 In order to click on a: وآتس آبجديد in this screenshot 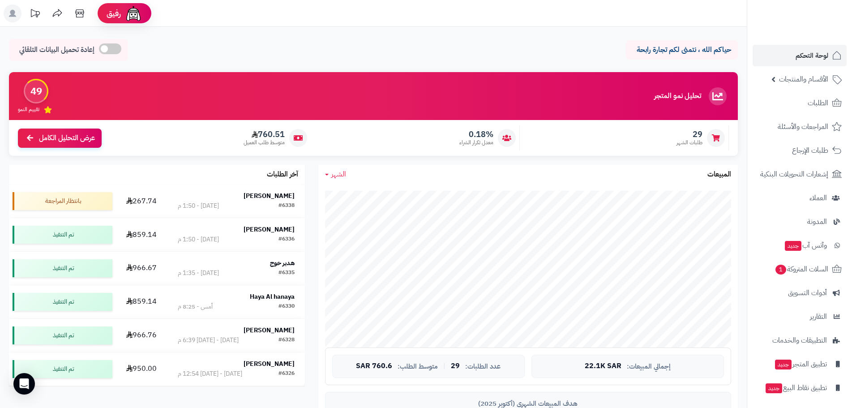, I will do `click(799, 245)`.